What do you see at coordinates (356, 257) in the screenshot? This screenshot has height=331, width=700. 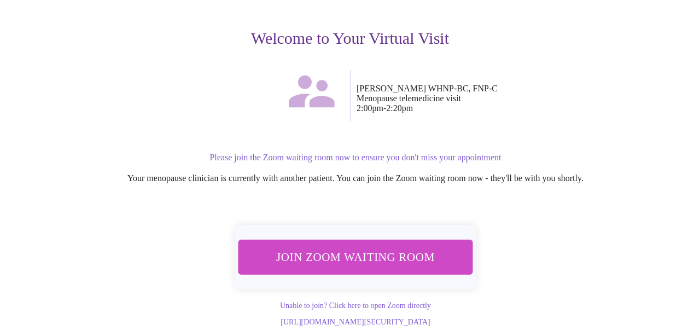 I see `span: Join Zoom Waiting Room` at bounding box center [356, 257].